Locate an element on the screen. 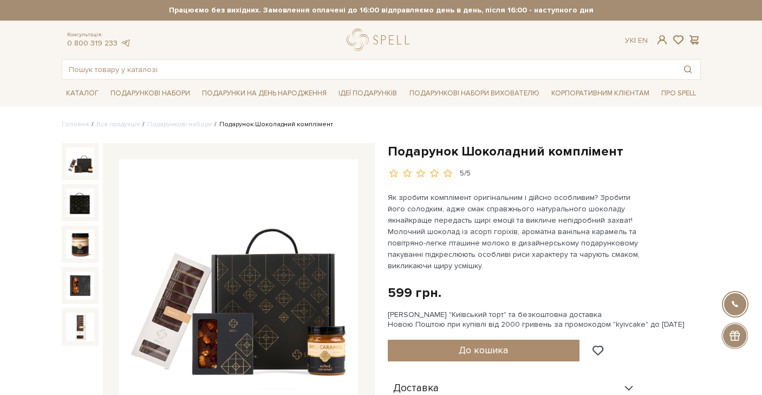 The image size is (762, 395). a: Головна is located at coordinates (75, 124).